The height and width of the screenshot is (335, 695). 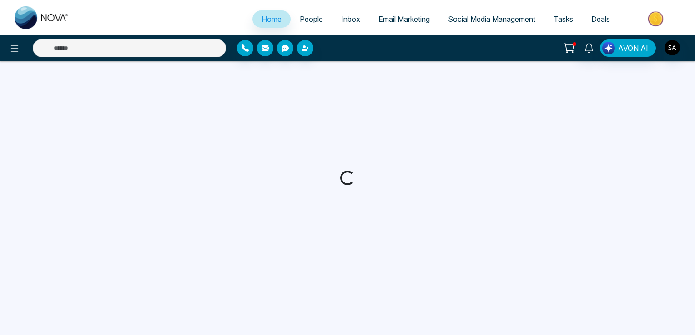 I want to click on span: Deals, so click(x=600, y=19).